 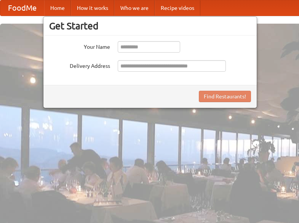 What do you see at coordinates (178, 8) in the screenshot?
I see `a: Recipe videos` at bounding box center [178, 8].